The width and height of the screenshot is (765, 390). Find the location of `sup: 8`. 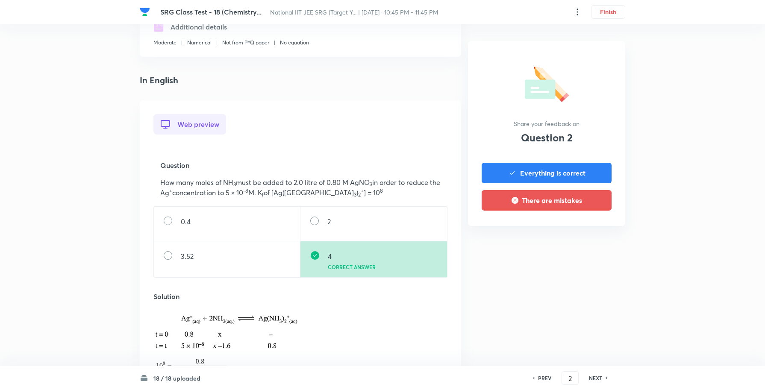

sup: 8 is located at coordinates (381, 191).